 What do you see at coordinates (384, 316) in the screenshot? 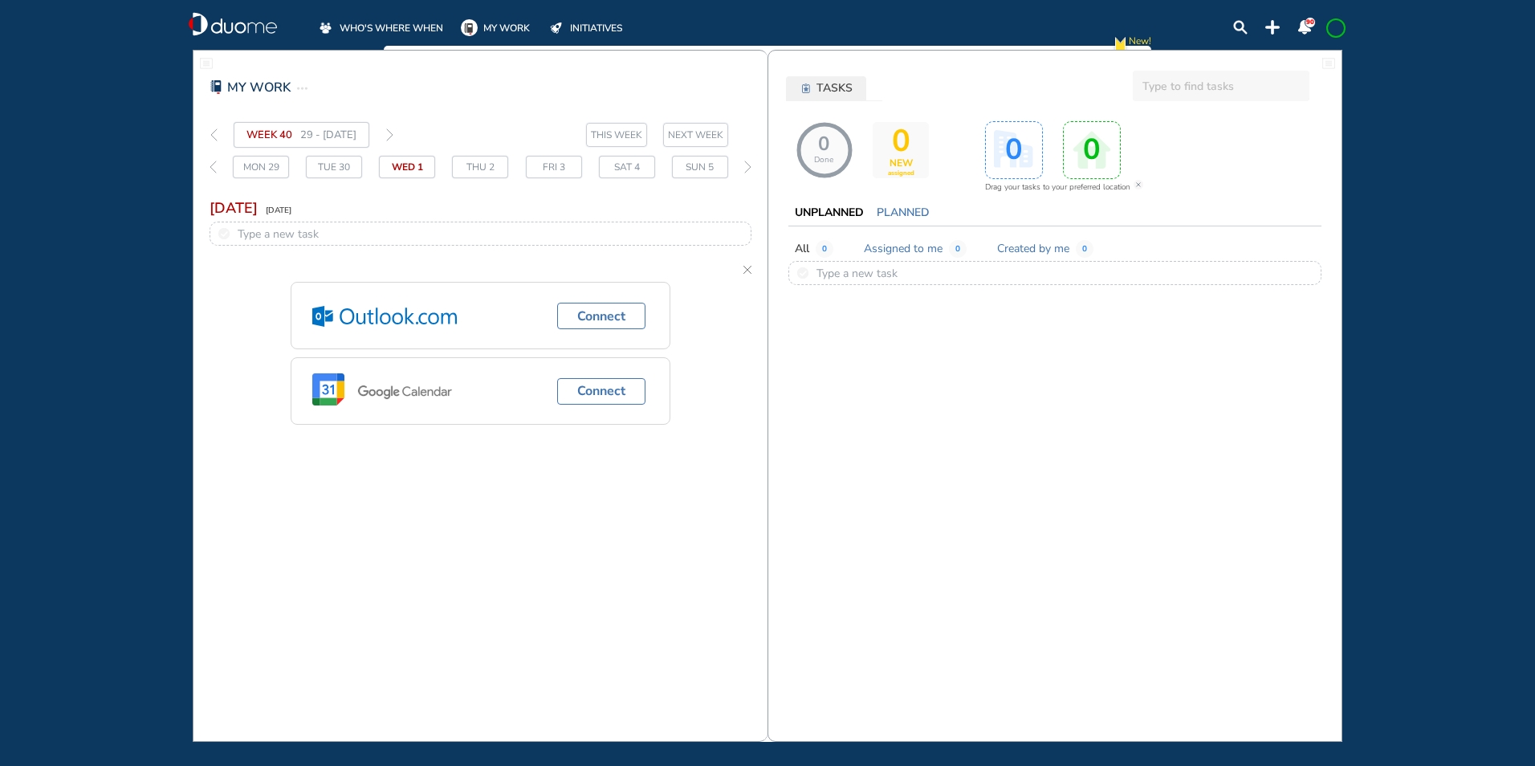
I see `img: outlook.05b6f53f.svg` at bounding box center [384, 316].